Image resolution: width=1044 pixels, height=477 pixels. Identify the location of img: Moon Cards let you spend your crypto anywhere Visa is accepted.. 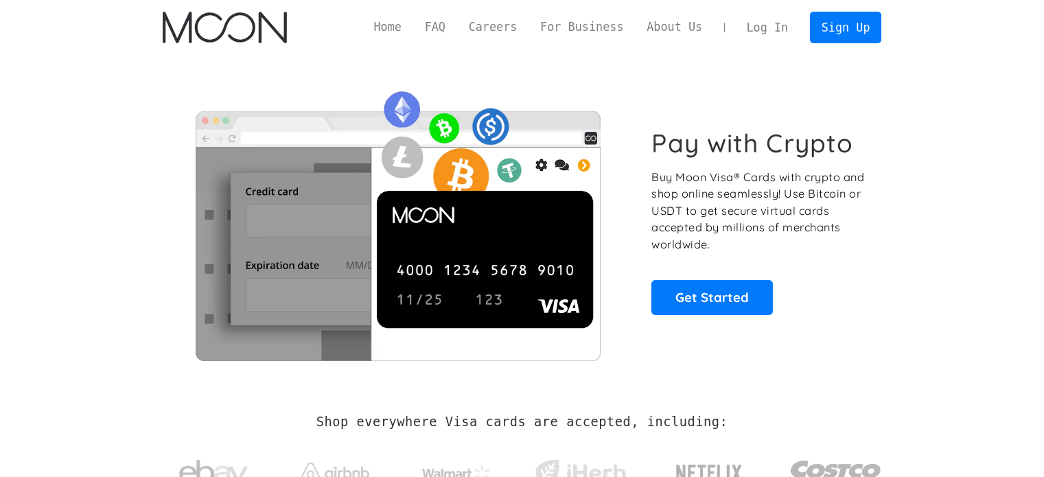
(398, 221).